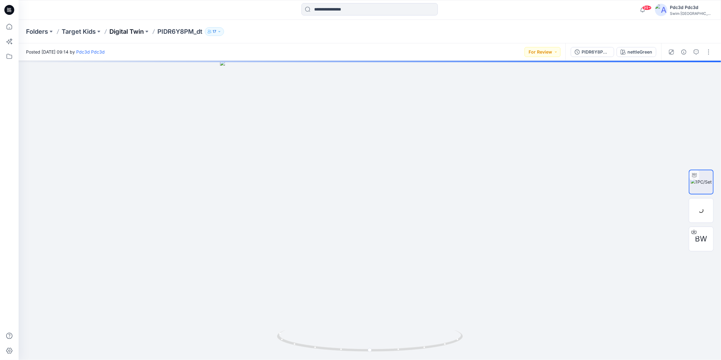 This screenshot has width=721, height=360. What do you see at coordinates (701, 182) in the screenshot?
I see `img: 1PC/Set` at bounding box center [701, 182].